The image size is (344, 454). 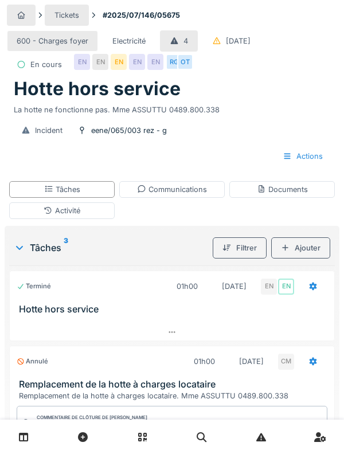 I want to click on div: Annulé, so click(x=32, y=361).